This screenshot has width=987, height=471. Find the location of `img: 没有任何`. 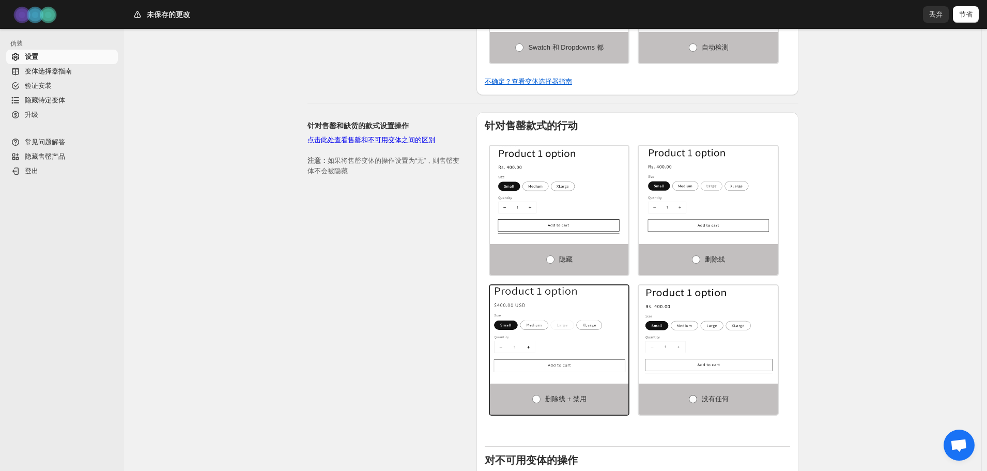

img: 没有任何 is located at coordinates (708, 329).